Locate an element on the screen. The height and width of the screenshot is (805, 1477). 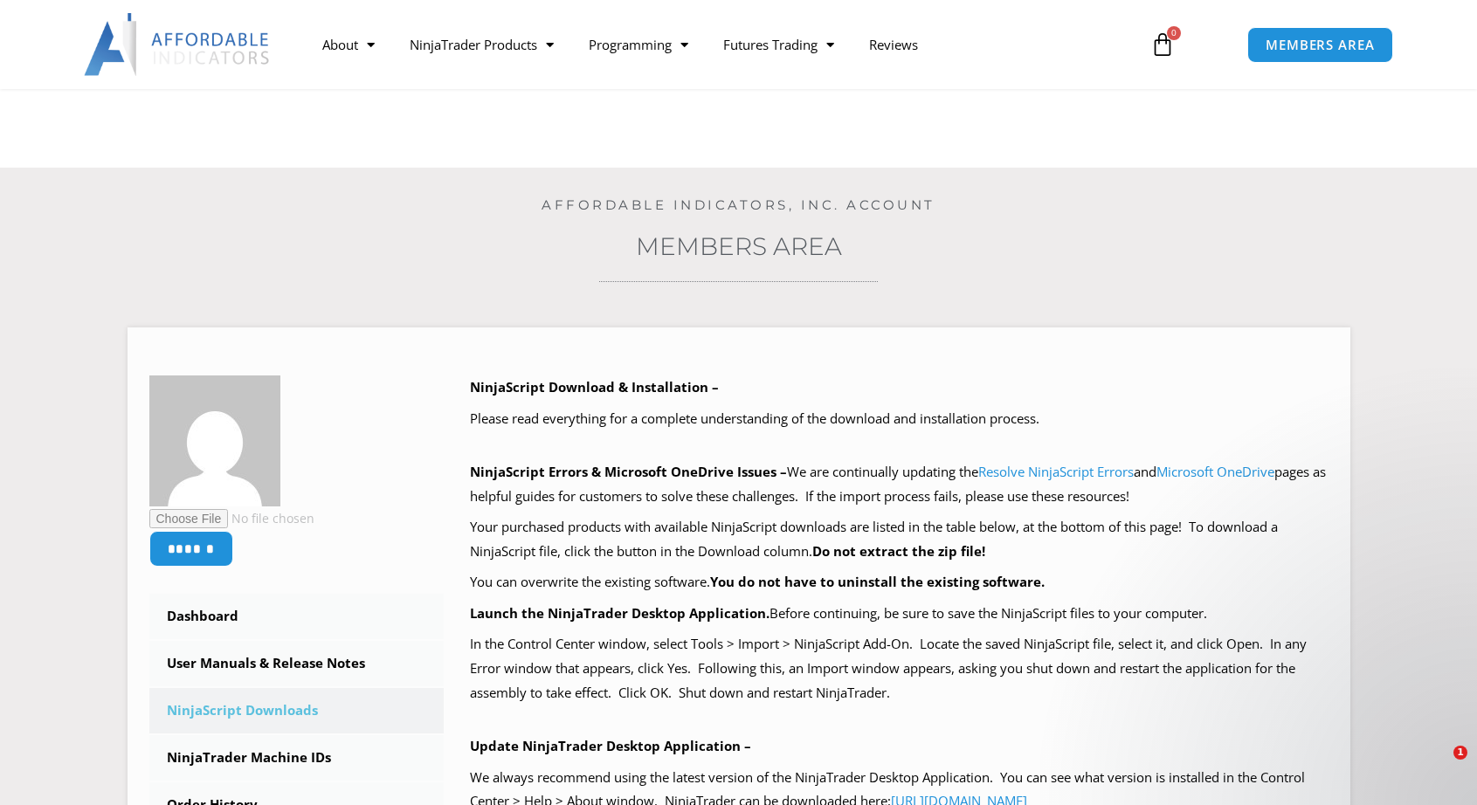
span: MEMBERS AREA is located at coordinates (1319, 45).